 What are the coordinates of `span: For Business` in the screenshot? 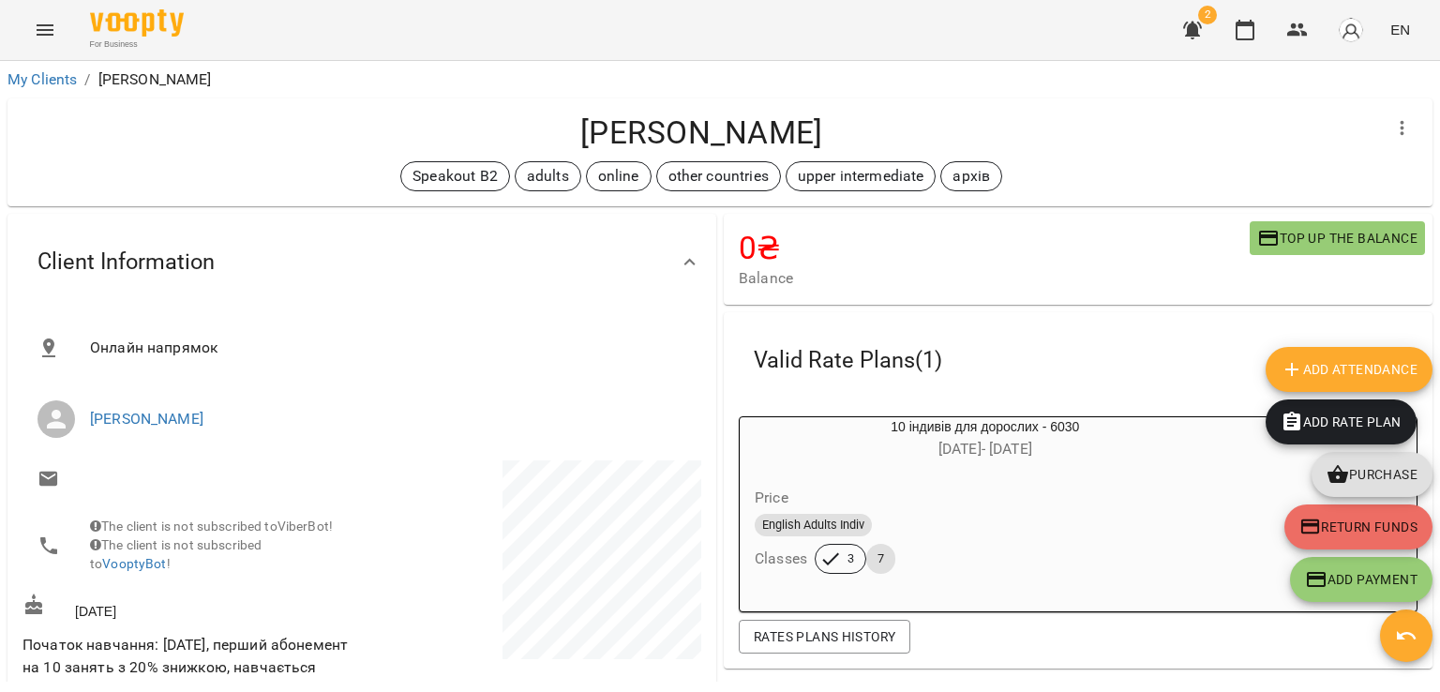 It's located at (137, 44).